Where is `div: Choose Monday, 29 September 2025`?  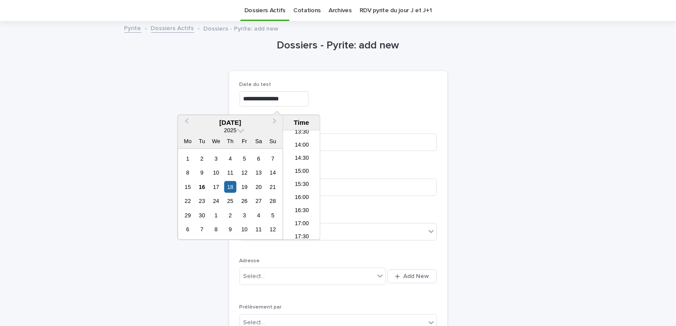 div: Choose Monday, 29 September 2025 is located at coordinates (188, 215).